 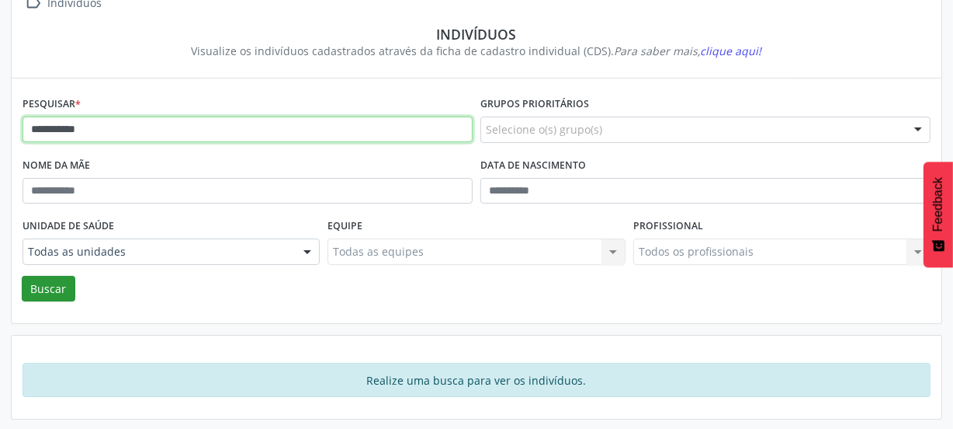 I want to click on label: Nome da mãe, so click(x=56, y=165).